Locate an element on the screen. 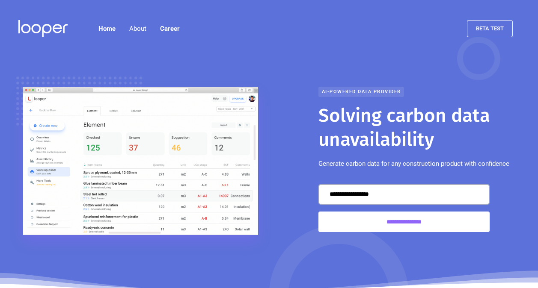 The height and width of the screenshot is (288, 538). a: Home is located at coordinates (107, 29).